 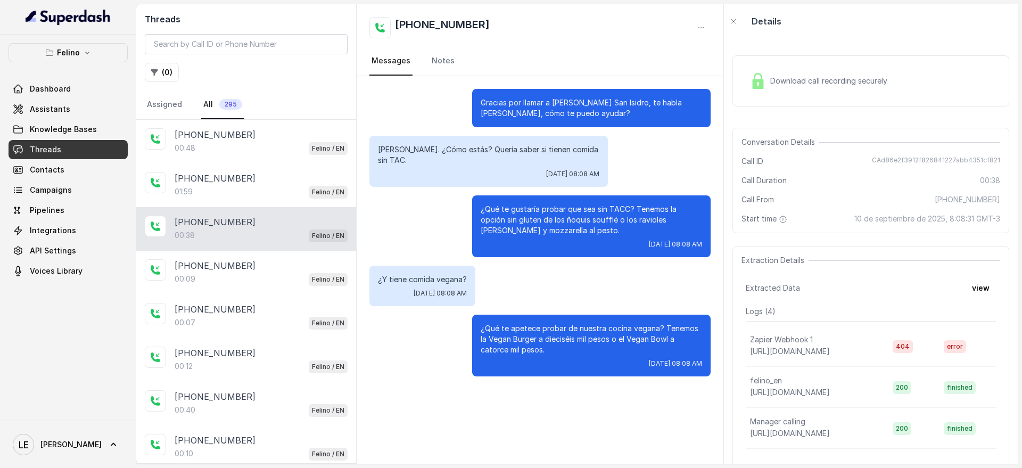 I want to click on span: 00:38, so click(x=990, y=180).